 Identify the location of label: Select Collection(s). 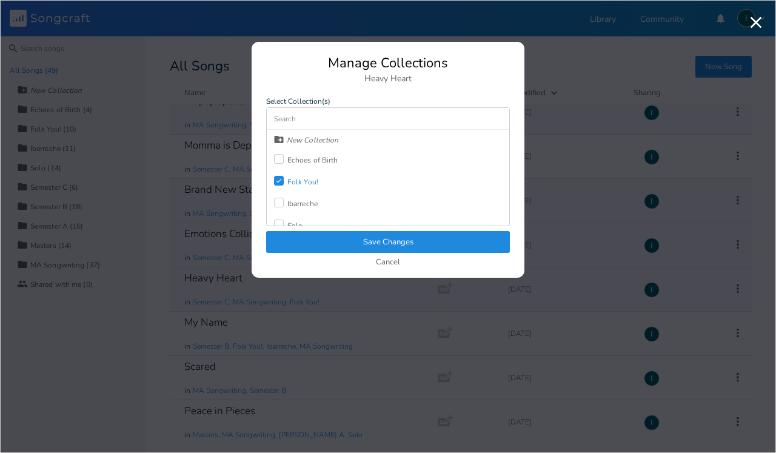
(388, 101).